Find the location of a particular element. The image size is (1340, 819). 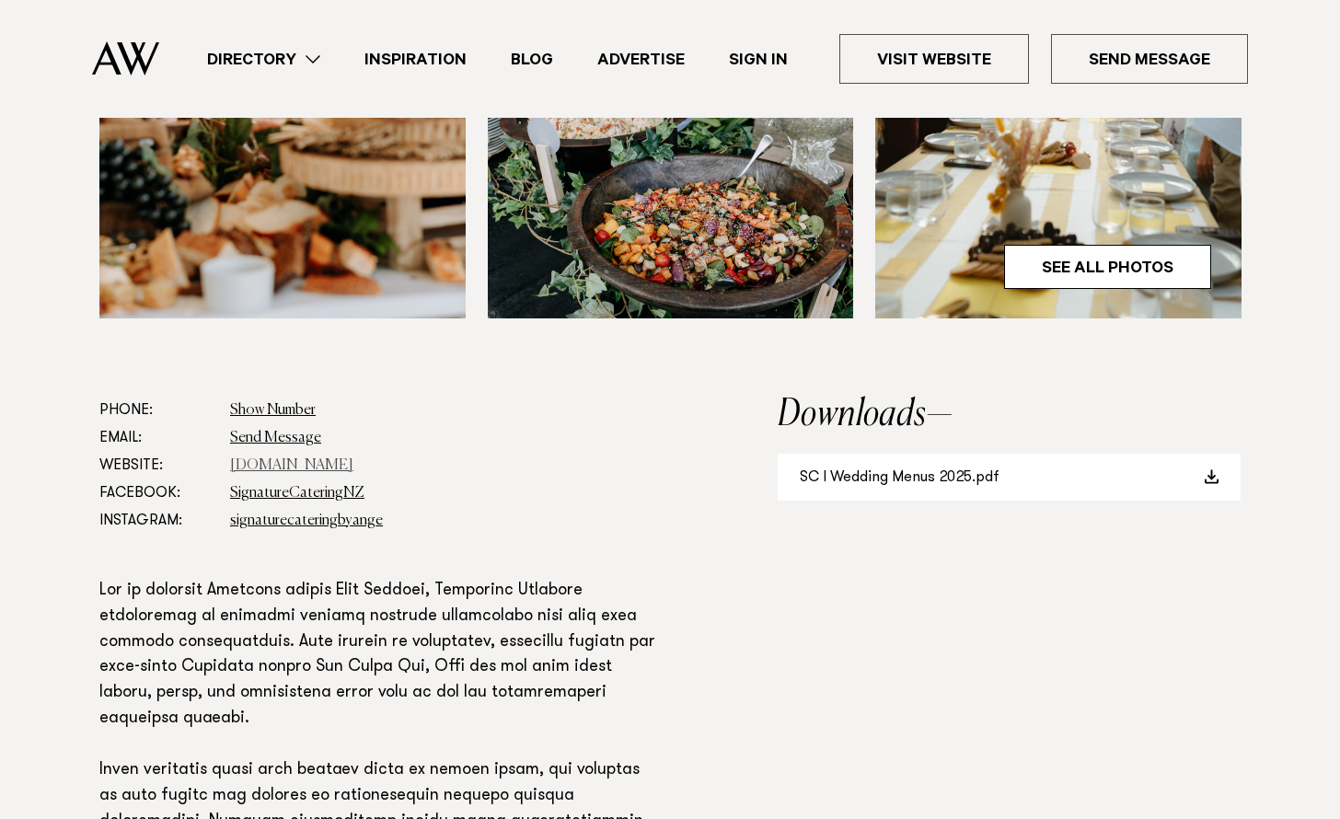

a: Visit Website is located at coordinates (934, 59).